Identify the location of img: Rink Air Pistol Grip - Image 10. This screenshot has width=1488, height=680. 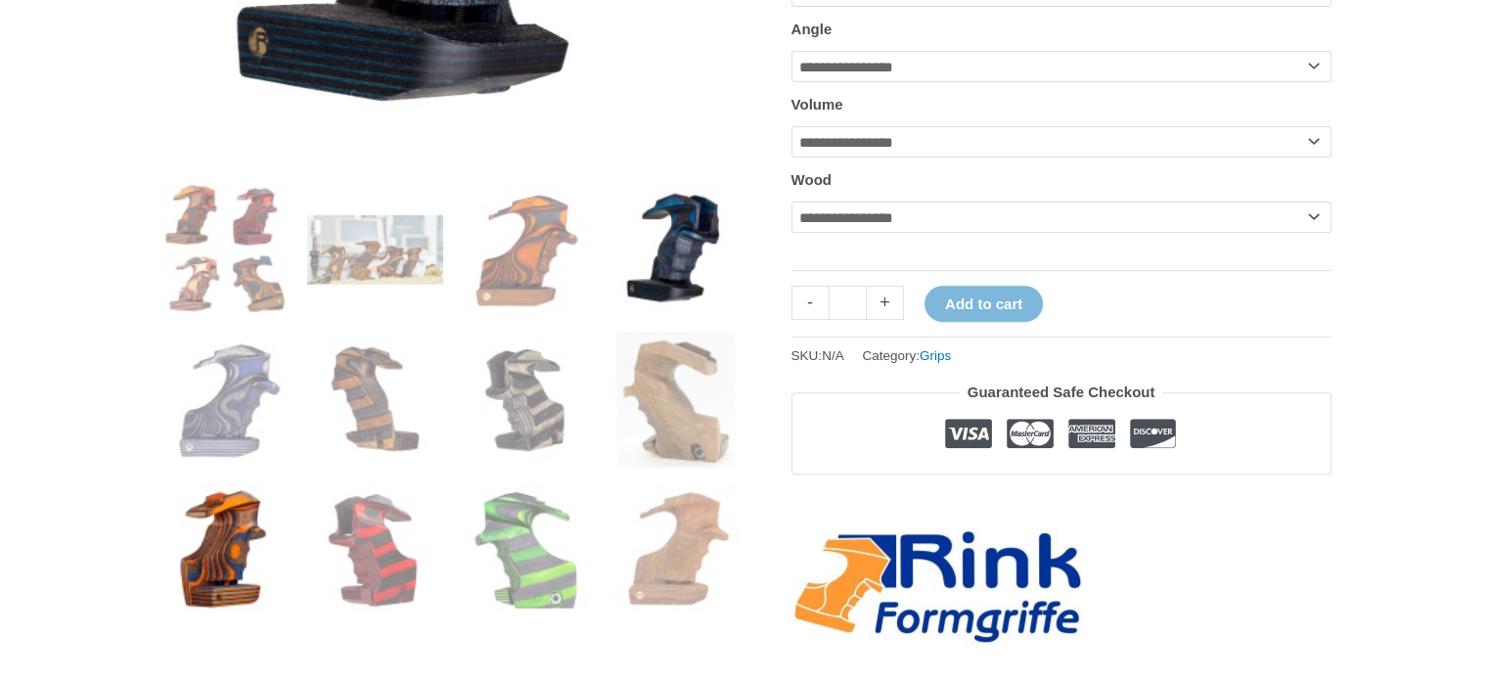
(375, 550).